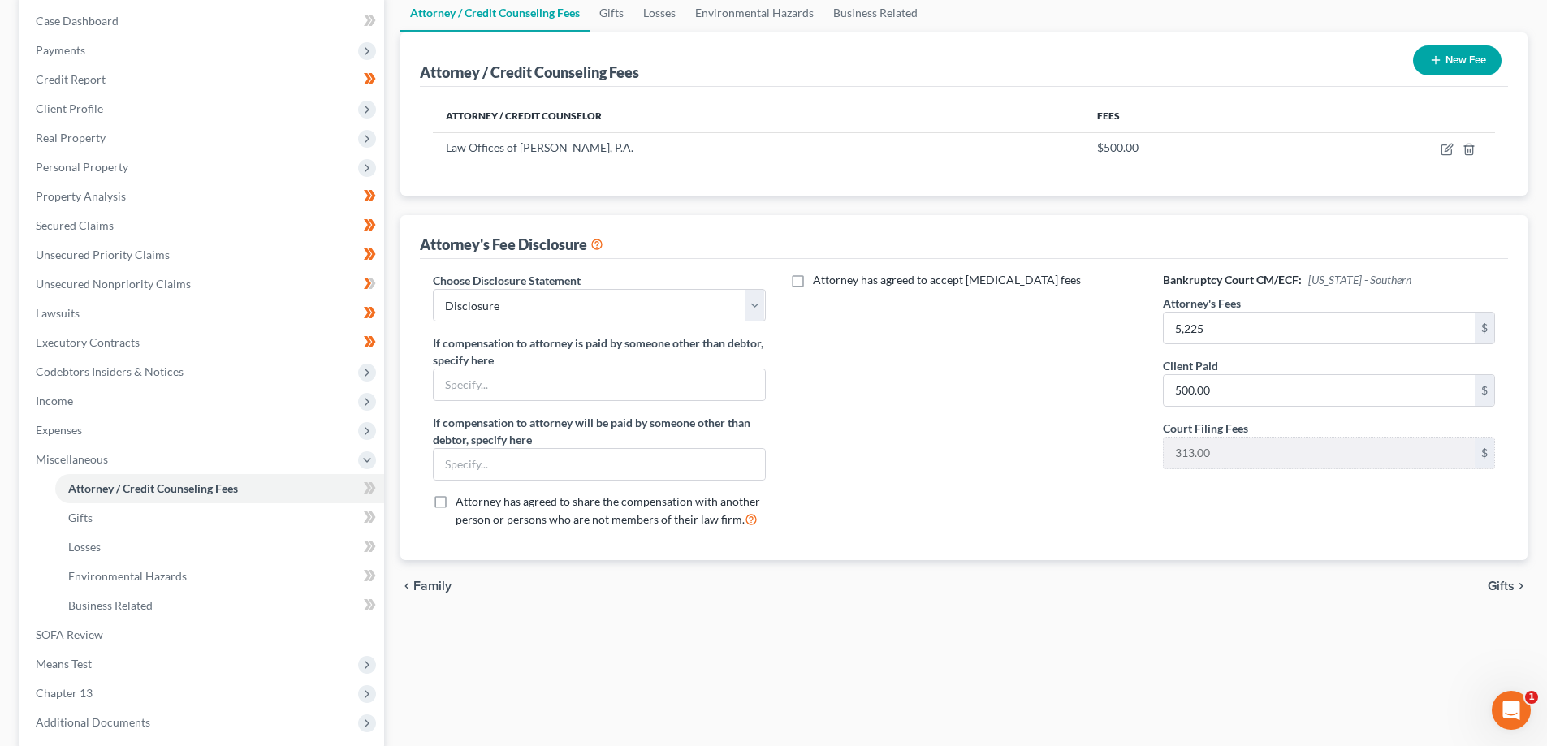  What do you see at coordinates (63, 663) in the screenshot?
I see `span: Means Test` at bounding box center [63, 663].